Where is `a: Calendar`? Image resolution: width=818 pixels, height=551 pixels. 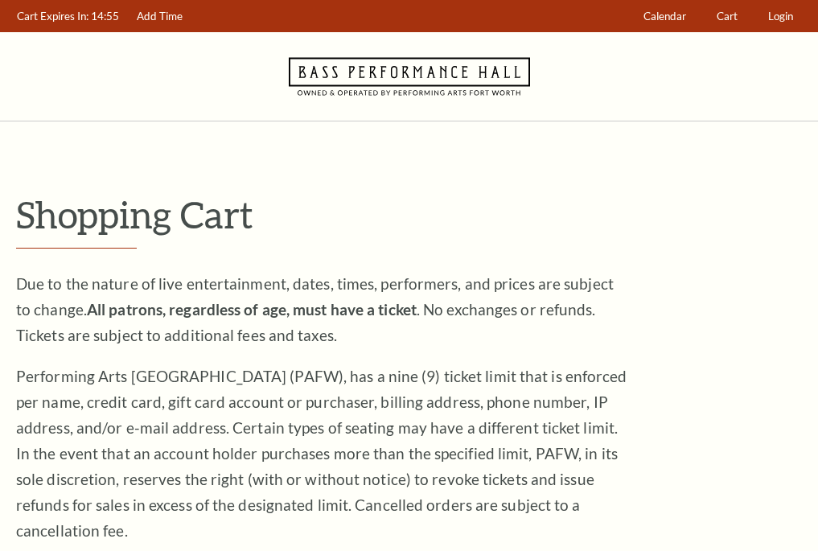
a: Calendar is located at coordinates (665, 16).